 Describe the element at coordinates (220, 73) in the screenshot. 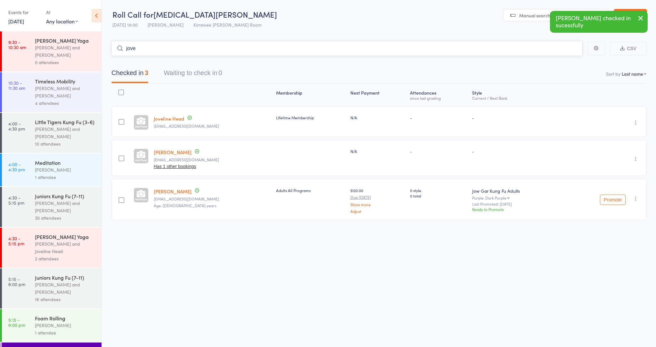

I see `div: 0` at that location.